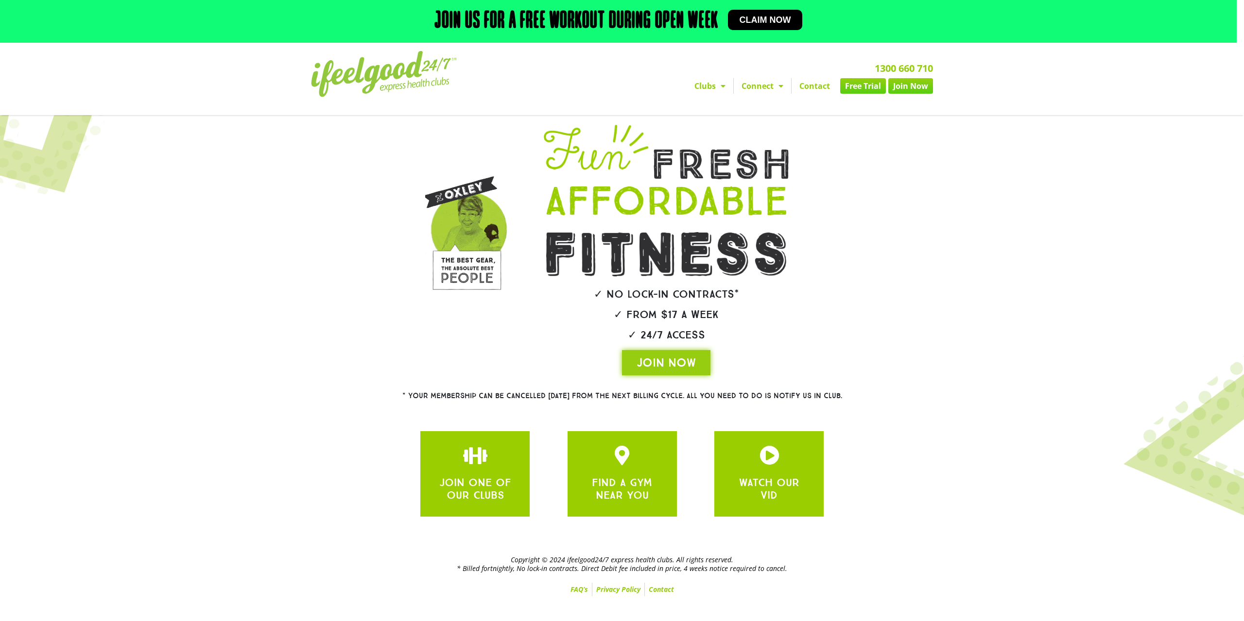  Describe the element at coordinates (765, 20) in the screenshot. I see `span: Claim now` at that location.